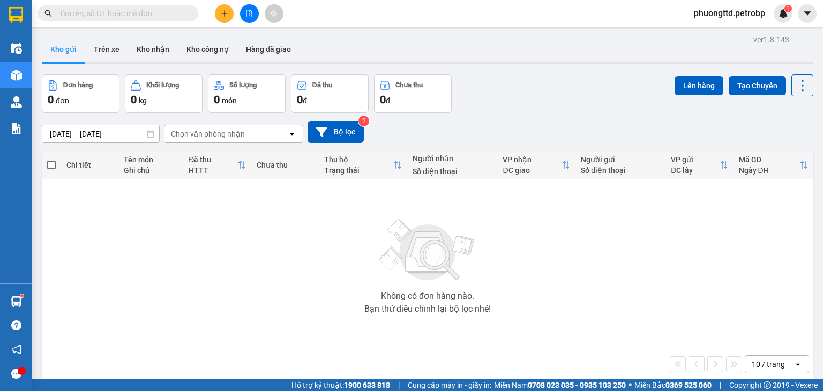  What do you see at coordinates (768, 364) in the screenshot?
I see `div: 10 / trang` at bounding box center [768, 364].